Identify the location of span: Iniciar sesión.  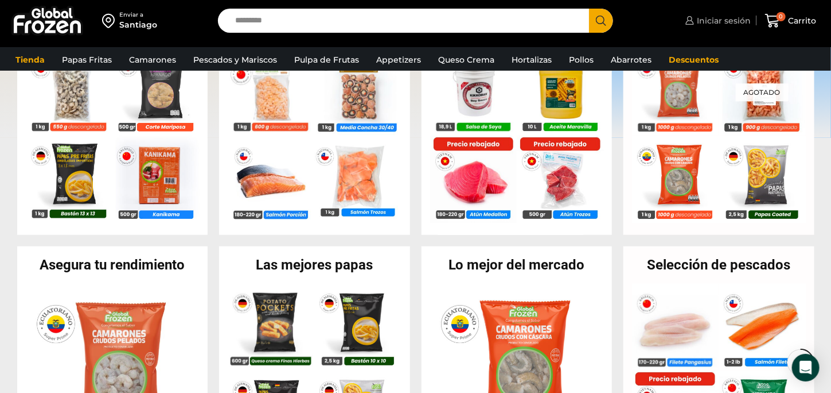
(722, 21).